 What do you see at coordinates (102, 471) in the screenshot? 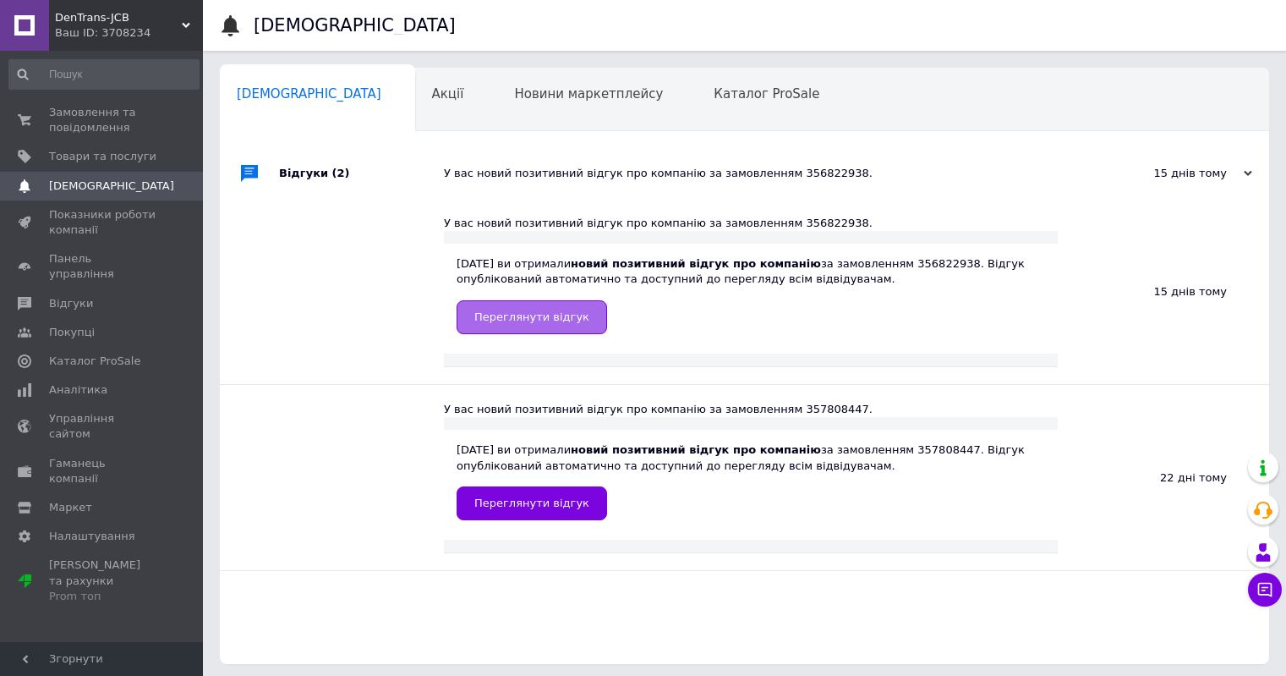
I see `span: Гаманець компанії` at bounding box center [102, 471].